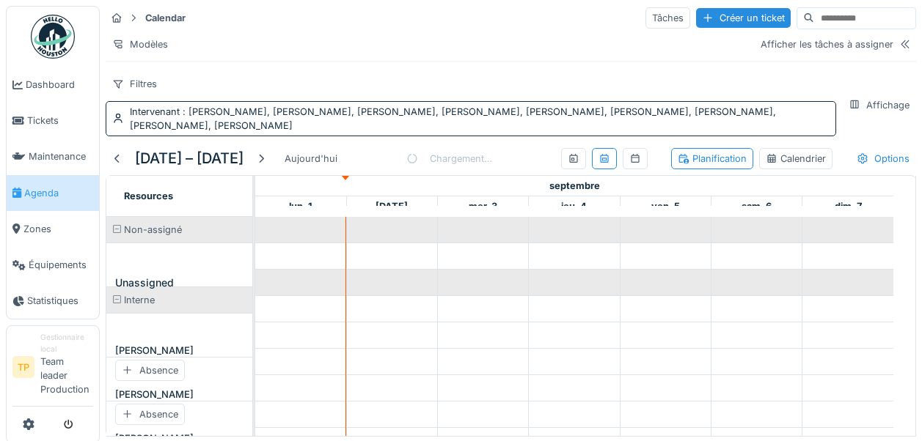  What do you see at coordinates (53, 369) in the screenshot?
I see `a: TP Gestionnaire localTeam leader Production` at bounding box center [53, 369].